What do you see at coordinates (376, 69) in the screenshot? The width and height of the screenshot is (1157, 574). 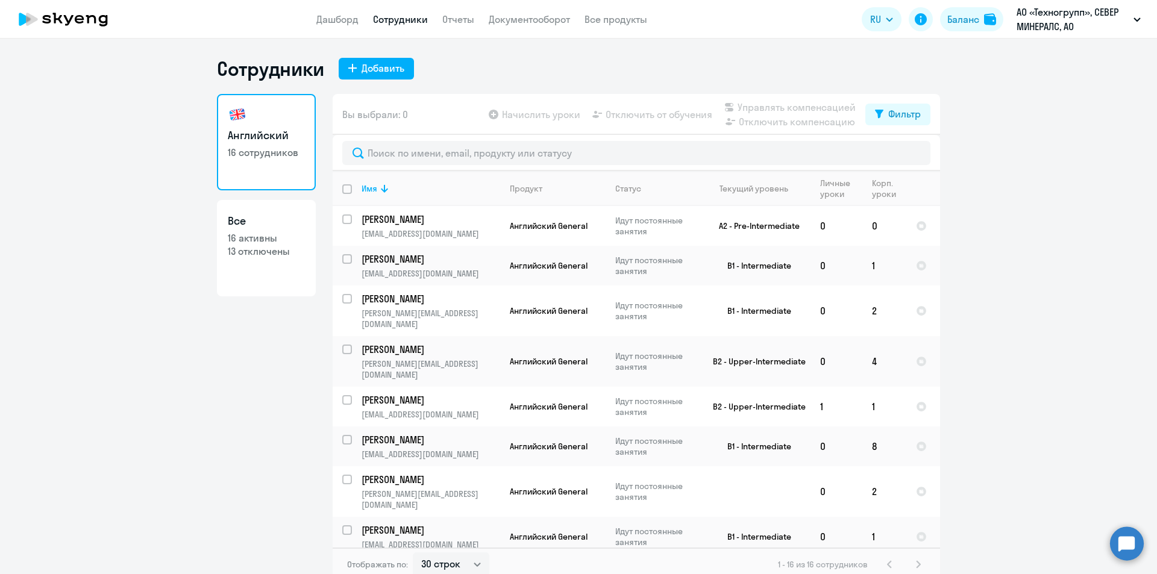 I see `button: Добавить` at bounding box center [376, 69].